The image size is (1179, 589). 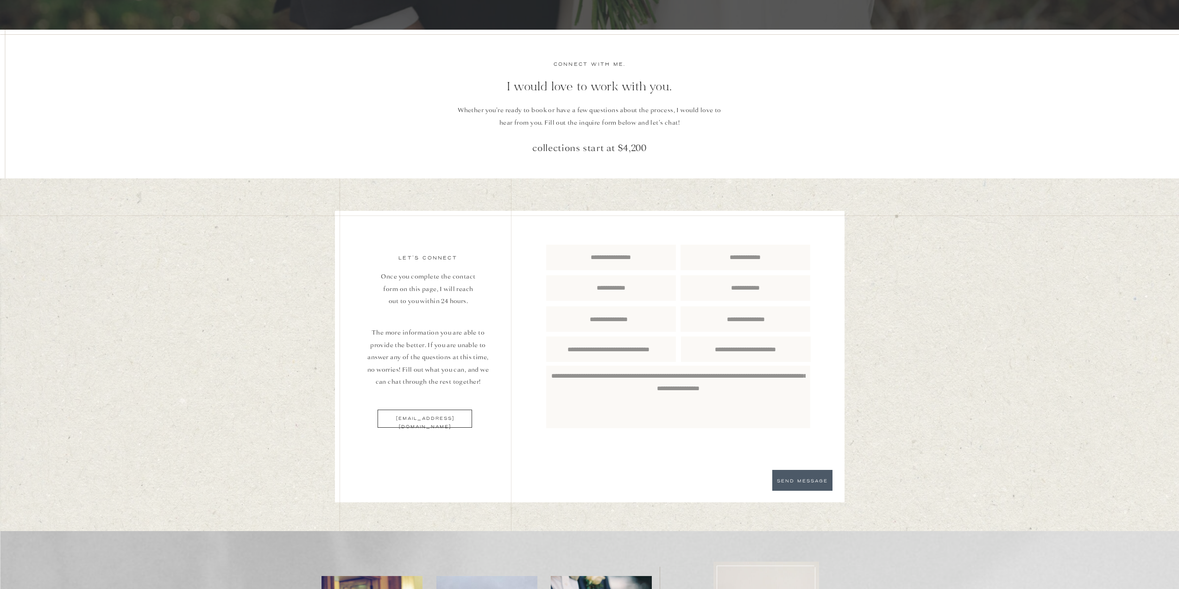 What do you see at coordinates (590, 147) in the screenshot?
I see `p: collections start at $4,200` at bounding box center [590, 147].